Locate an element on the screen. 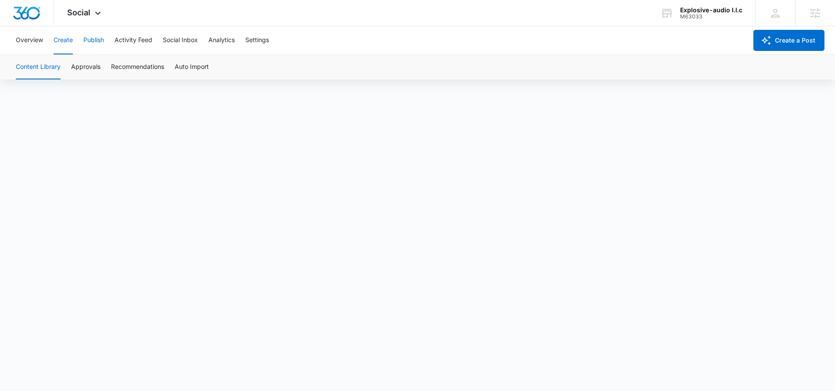 Image resolution: width=835 pixels, height=391 pixels. button: Settings is located at coordinates (257, 40).